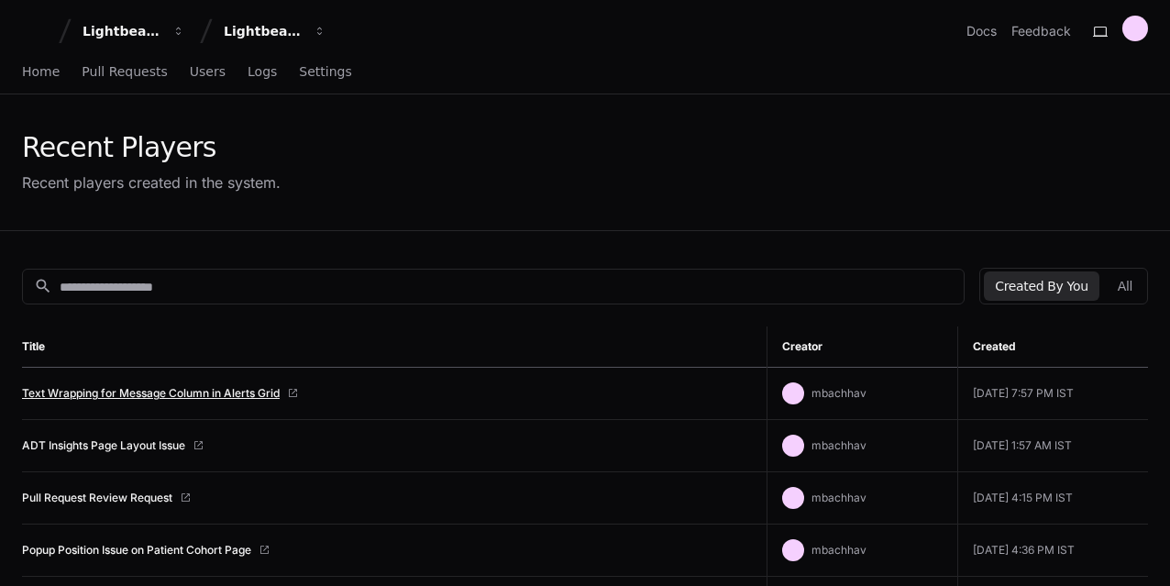  Describe the element at coordinates (134, 31) in the screenshot. I see `button: Lightbeam Health` at that location.